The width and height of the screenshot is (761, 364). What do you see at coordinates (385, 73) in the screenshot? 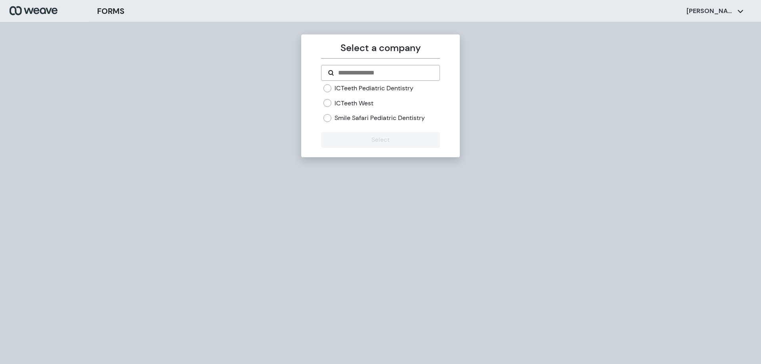
I see `input: Search` at bounding box center [385, 73].